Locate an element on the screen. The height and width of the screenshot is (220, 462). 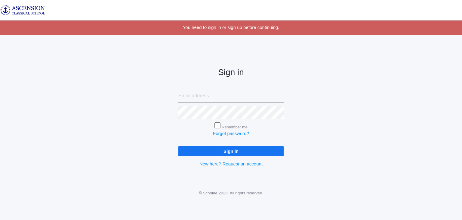
h2: Sign in is located at coordinates (231, 72).